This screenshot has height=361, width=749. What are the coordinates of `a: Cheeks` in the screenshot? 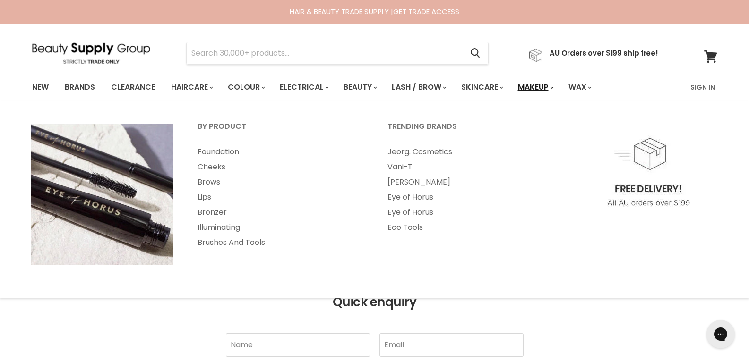 It's located at (280, 167).